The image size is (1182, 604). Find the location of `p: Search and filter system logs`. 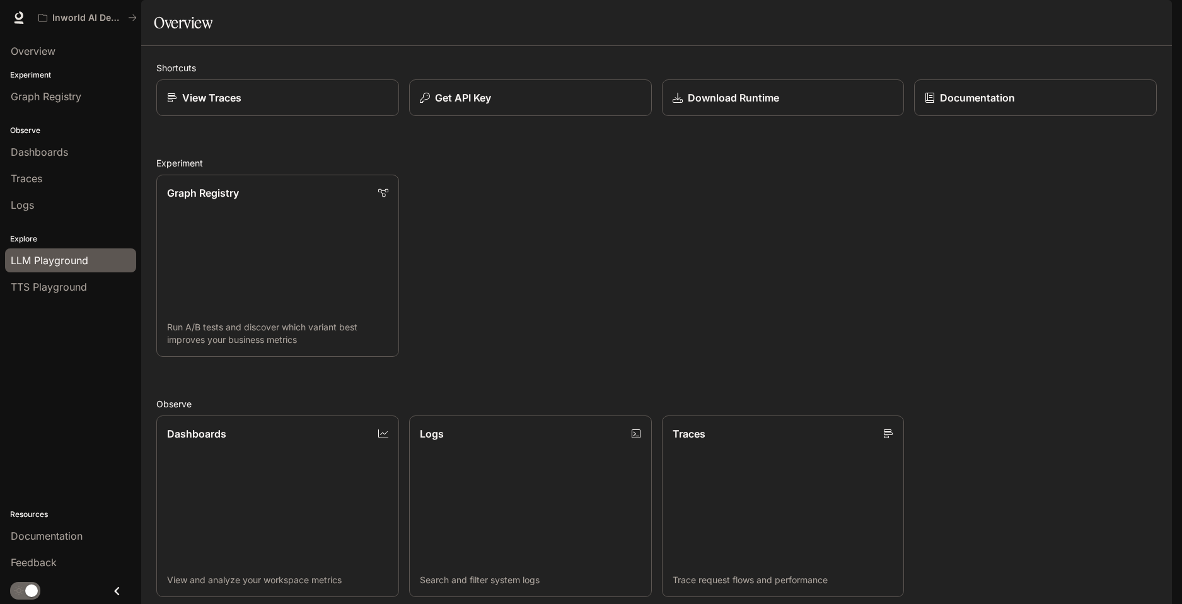

p: Search and filter system logs is located at coordinates (530, 580).